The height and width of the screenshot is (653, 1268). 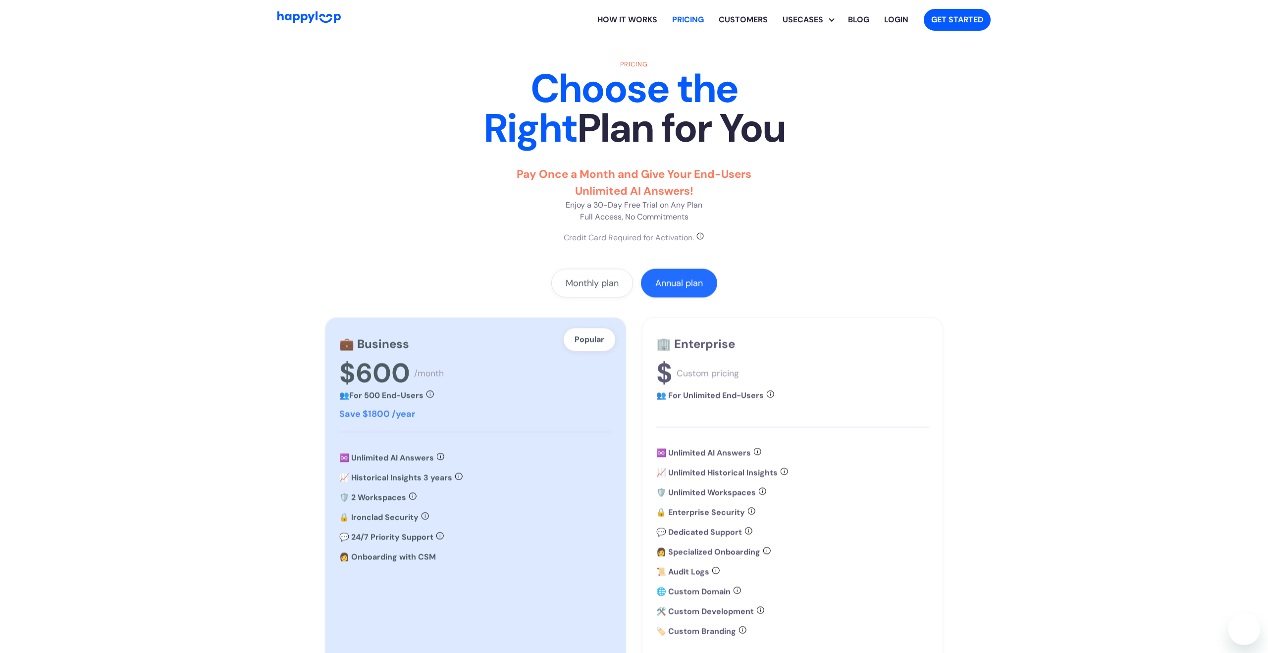 What do you see at coordinates (706, 492) in the screenshot?
I see `strong: 🛡️ Unlimited Workspaces` at bounding box center [706, 492].